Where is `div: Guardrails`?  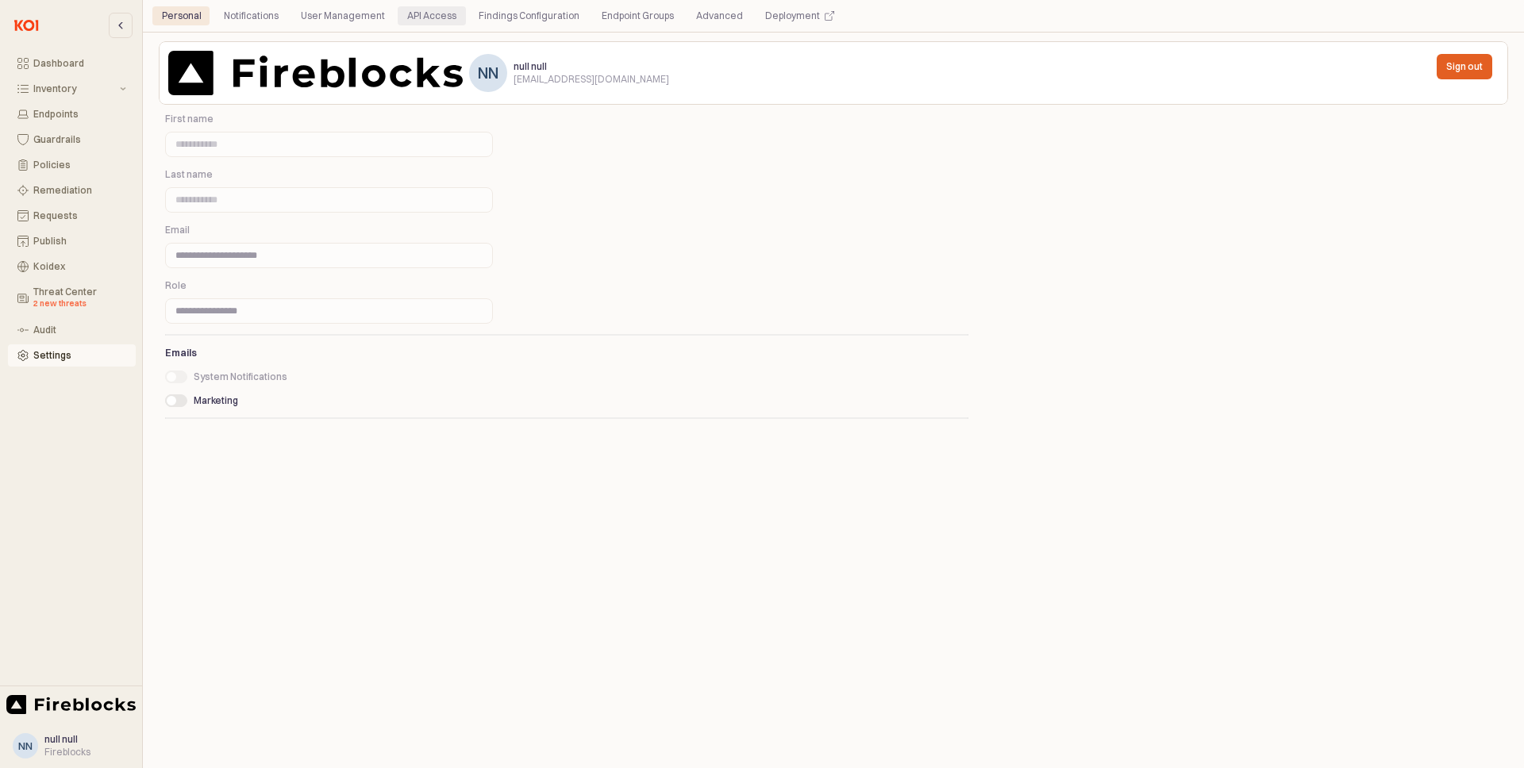 div: Guardrails is located at coordinates (79, 140).